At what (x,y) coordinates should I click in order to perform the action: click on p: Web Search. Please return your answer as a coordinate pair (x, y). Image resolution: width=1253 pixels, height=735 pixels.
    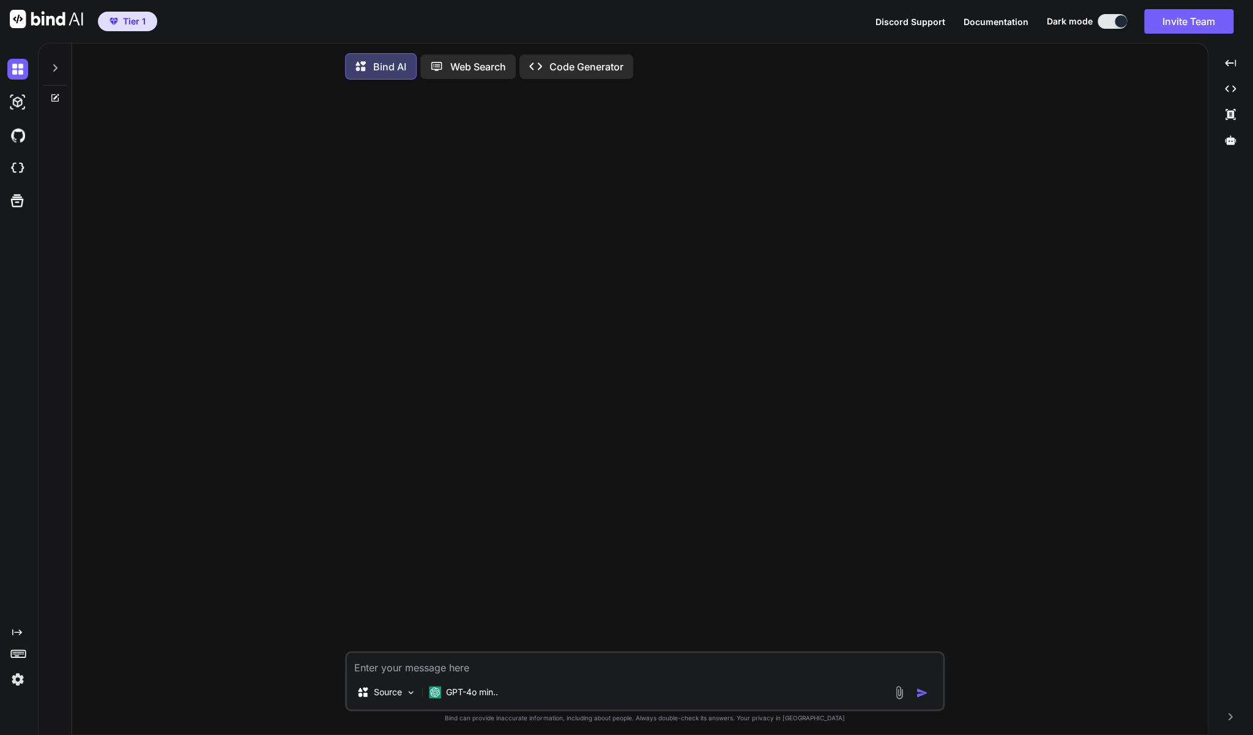
    Looking at the image, I should click on (478, 67).